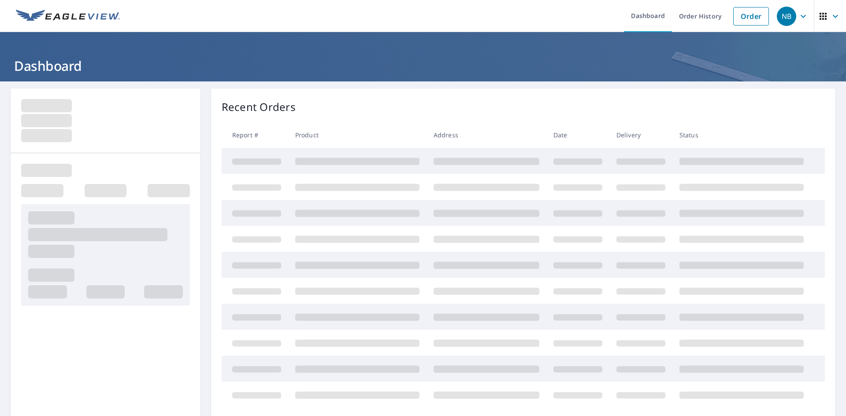 Image resolution: width=846 pixels, height=416 pixels. I want to click on th: Product, so click(357, 135).